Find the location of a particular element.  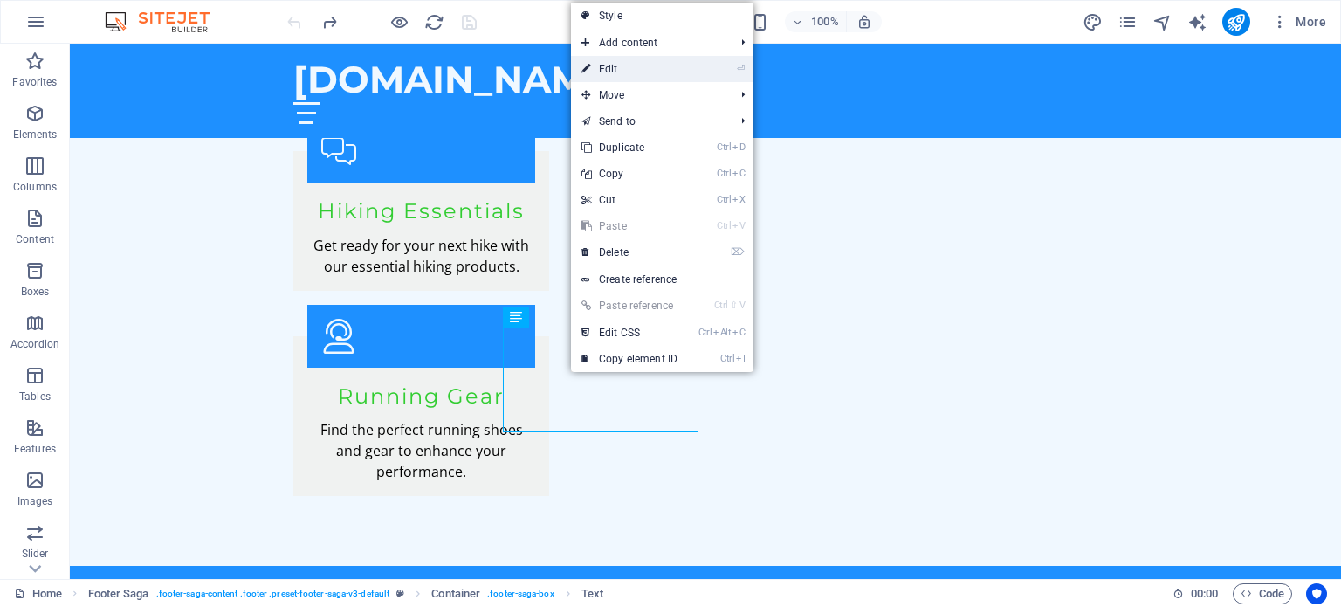

button: More is located at coordinates (1298, 22).